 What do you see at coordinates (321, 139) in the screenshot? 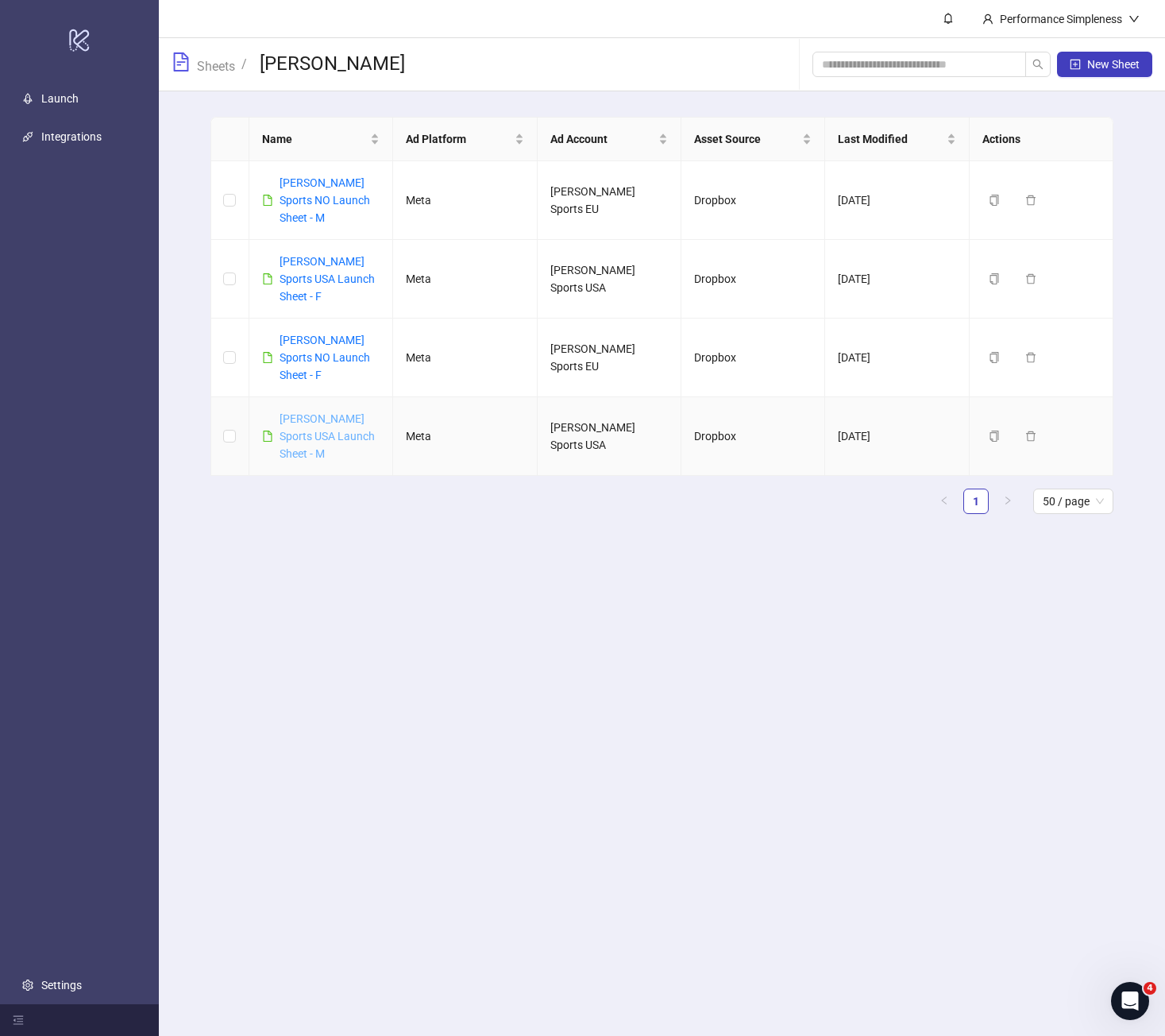
I see `th: Name` at bounding box center [321, 139].